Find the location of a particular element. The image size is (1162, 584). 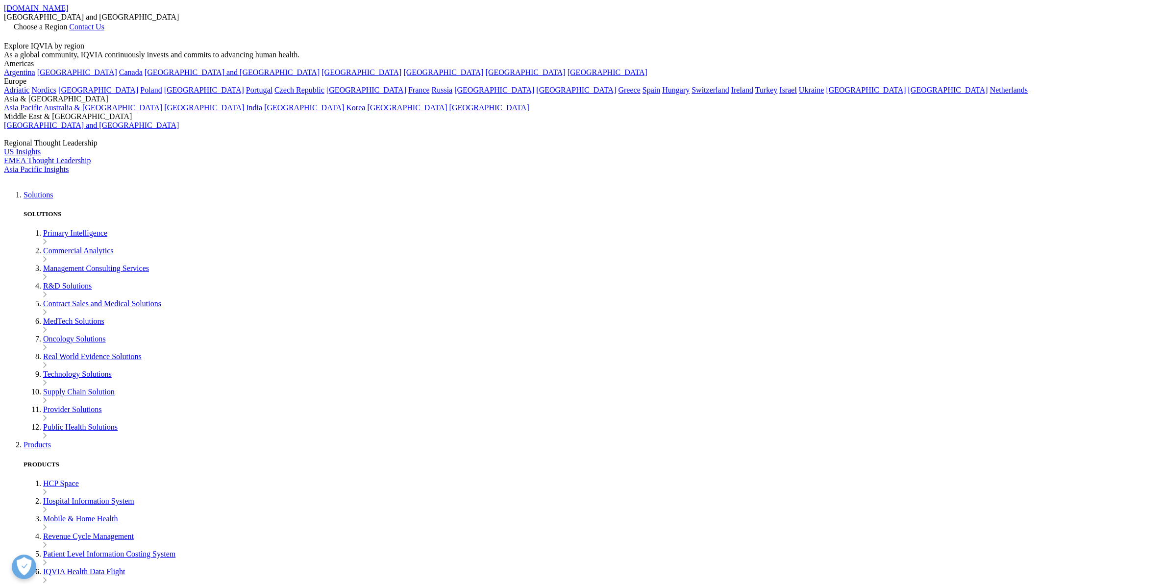

a: Management Consulting Services is located at coordinates (96, 268).